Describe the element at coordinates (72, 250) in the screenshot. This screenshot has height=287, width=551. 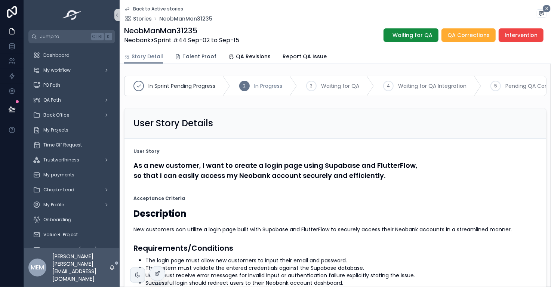
I see `a: Value R. Project (Talent)` at that location.